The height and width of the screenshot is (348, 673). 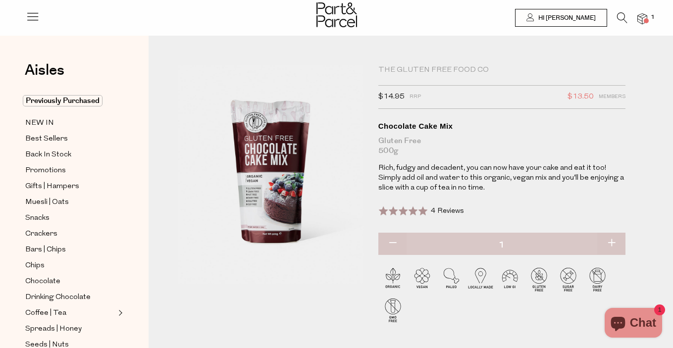 I want to click on span: Drinking Chocolate, so click(x=58, y=298).